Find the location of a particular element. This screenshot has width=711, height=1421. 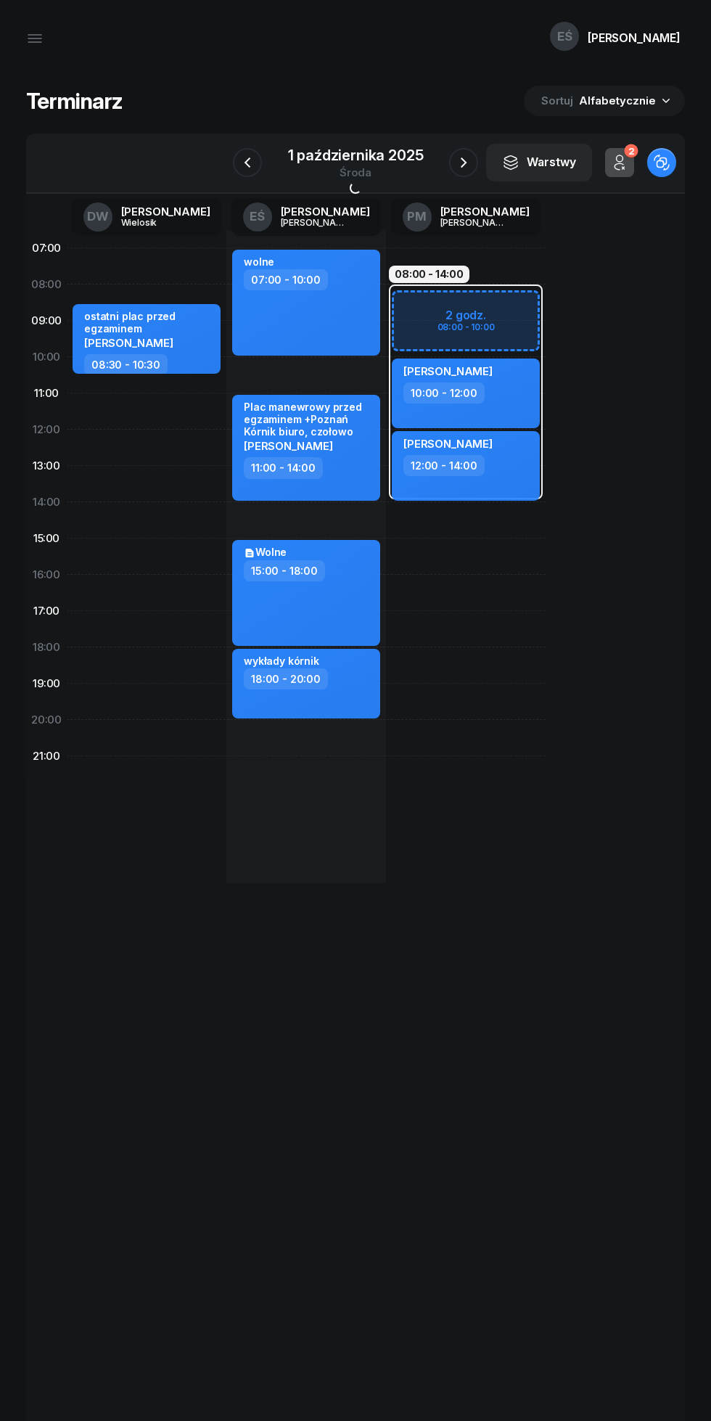

div: wykłady kórnik is located at coordinates (281, 660).